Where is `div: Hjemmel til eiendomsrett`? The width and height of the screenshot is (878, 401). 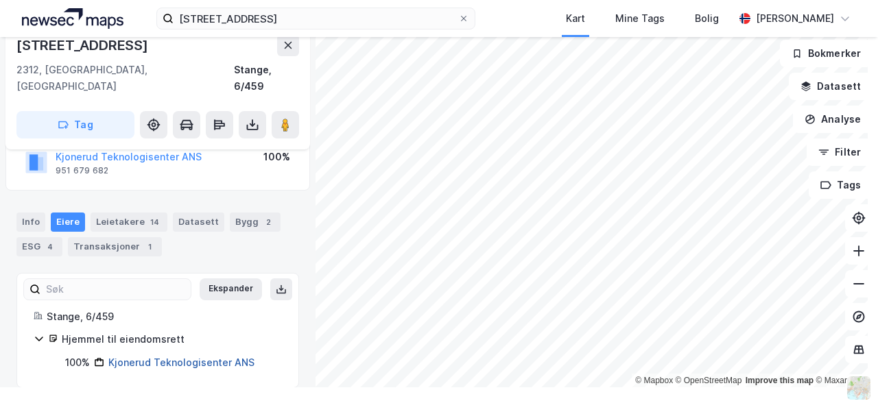
div: Hjemmel til eiendomsrett is located at coordinates (172, 340).